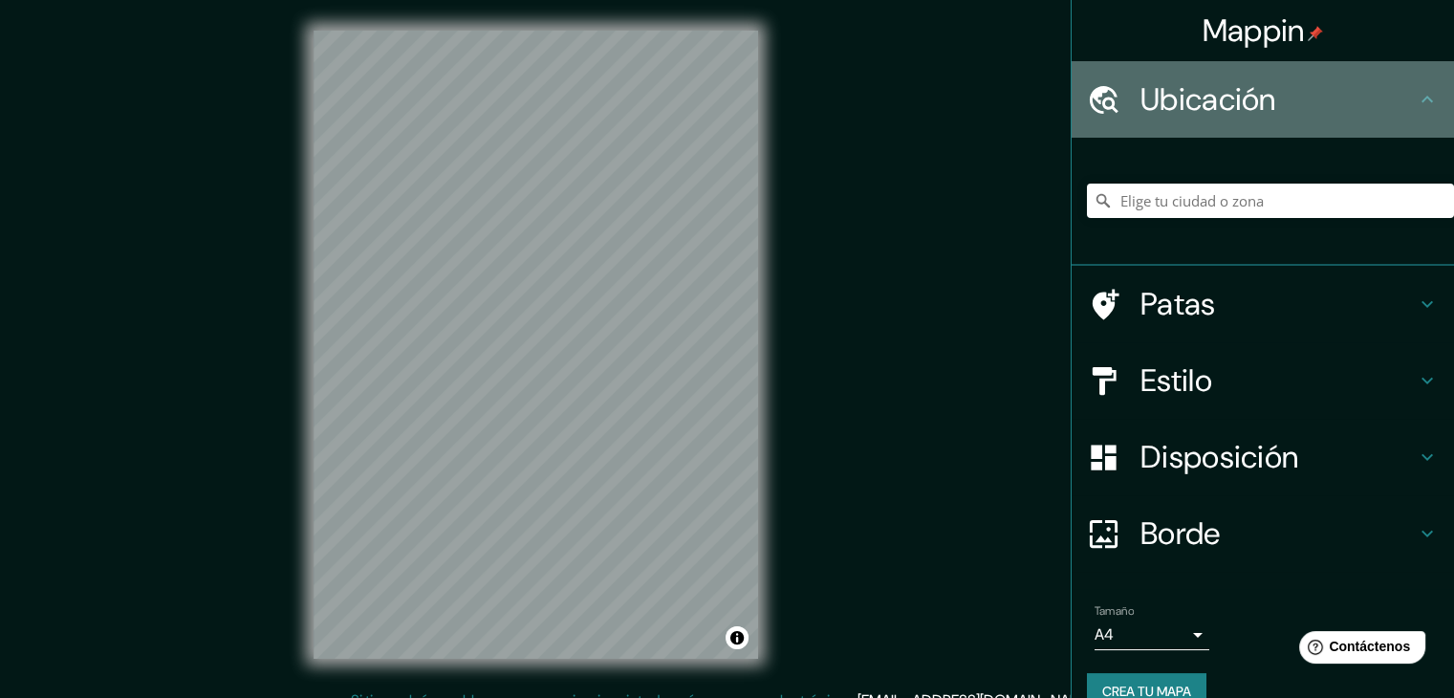 Image resolution: width=1454 pixels, height=698 pixels. I want to click on font: Ubicación, so click(1209, 99).